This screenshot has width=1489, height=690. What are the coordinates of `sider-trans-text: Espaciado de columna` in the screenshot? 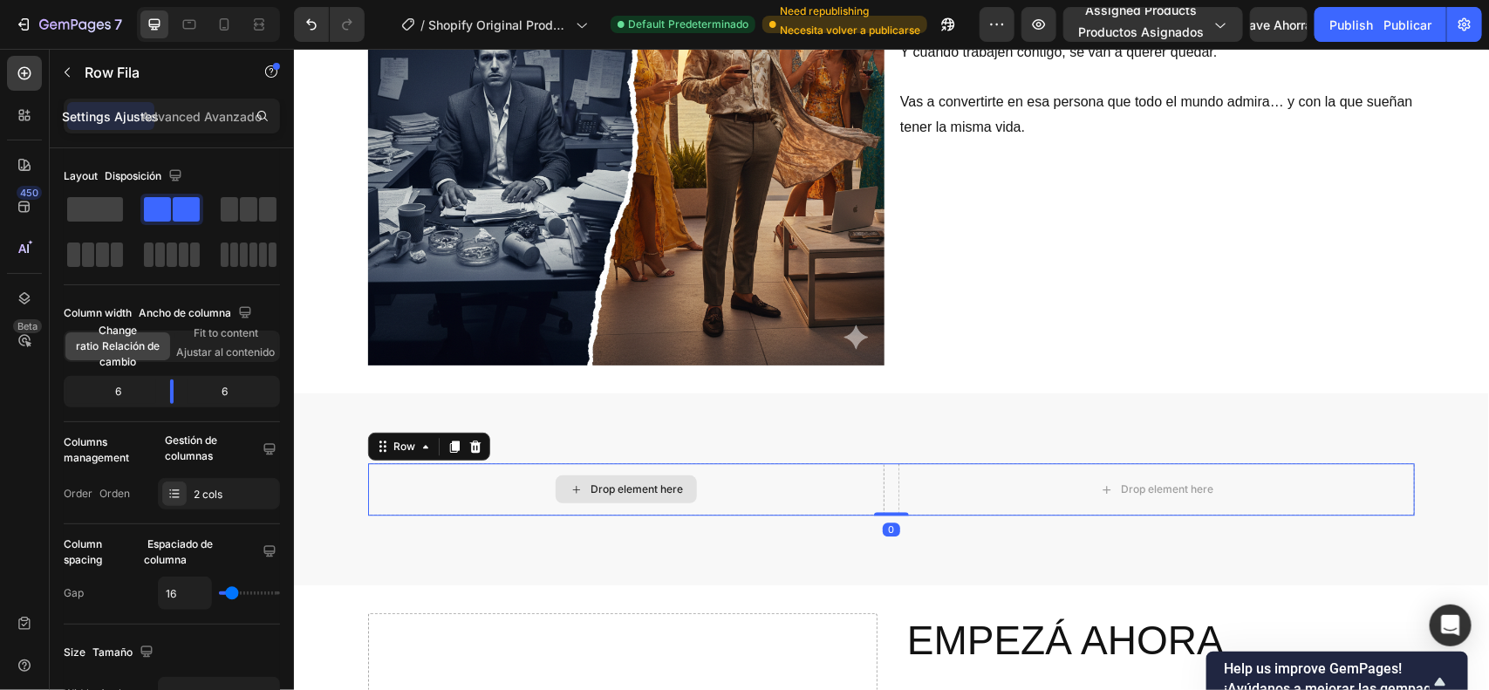 It's located at (179, 551).